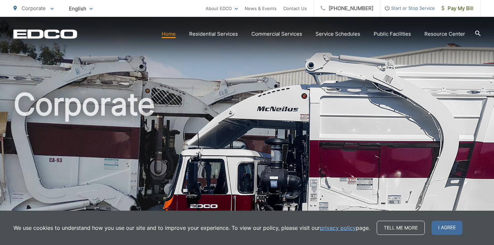 Image resolution: width=494 pixels, height=245 pixels. What do you see at coordinates (338, 228) in the screenshot?
I see `a: privacy policy` at bounding box center [338, 228].